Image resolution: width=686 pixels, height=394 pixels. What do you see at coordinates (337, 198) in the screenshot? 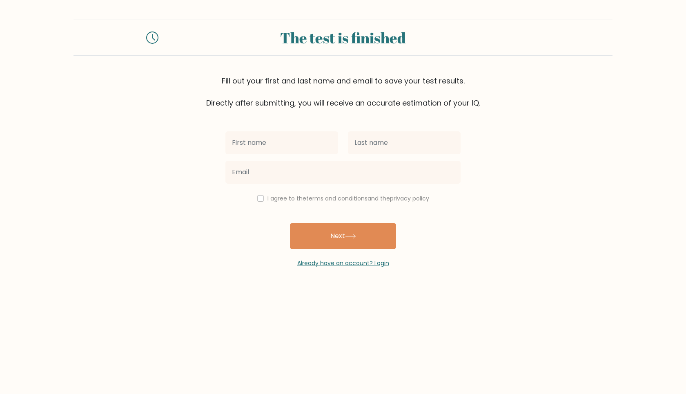
I see `a: terms and conditions` at bounding box center [337, 198].